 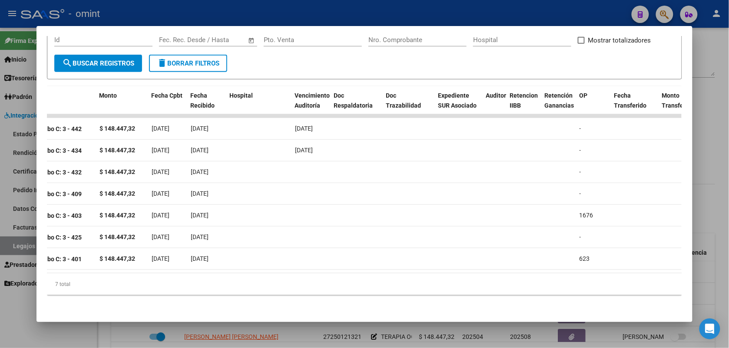 What do you see at coordinates (206, 106) in the screenshot?
I see `datatable-header-cell: Fecha Recibido` at bounding box center [206, 106].